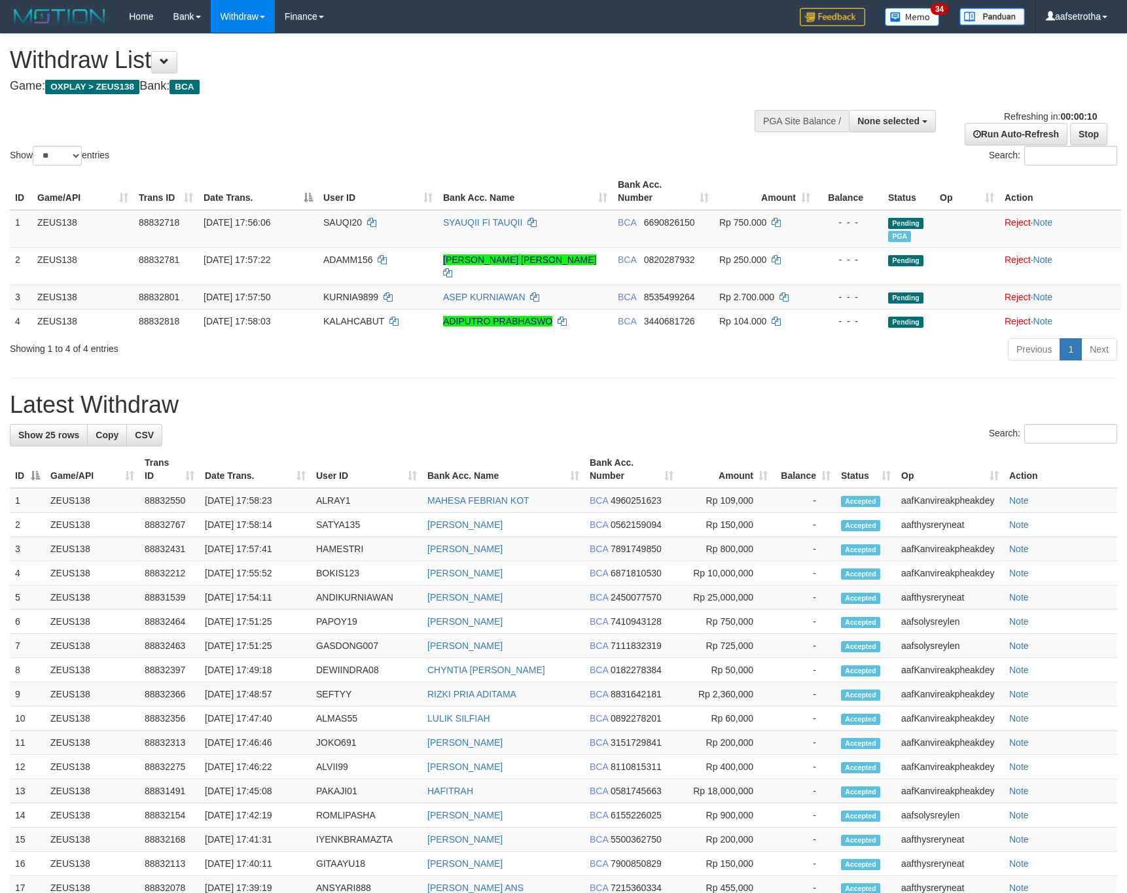  Describe the element at coordinates (726, 573) in the screenshot. I see `td: Rp 10,000,000` at that location.